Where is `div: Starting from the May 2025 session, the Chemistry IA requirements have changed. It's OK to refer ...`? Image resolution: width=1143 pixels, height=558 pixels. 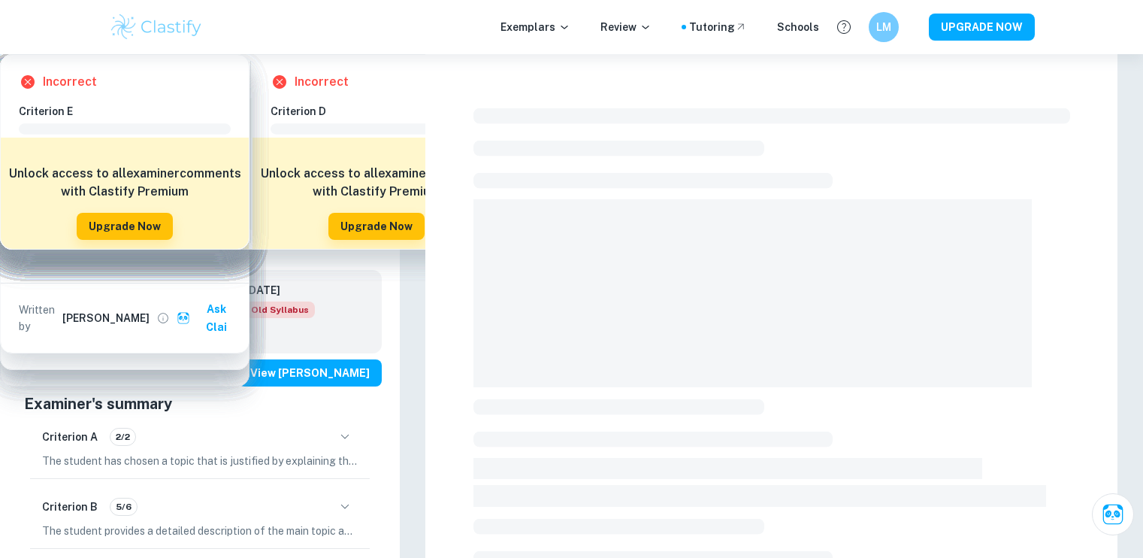
div: Starting from the May 2025 session, the Chemistry IA requirements have changed. It's OK to refer ... is located at coordinates (280, 310).